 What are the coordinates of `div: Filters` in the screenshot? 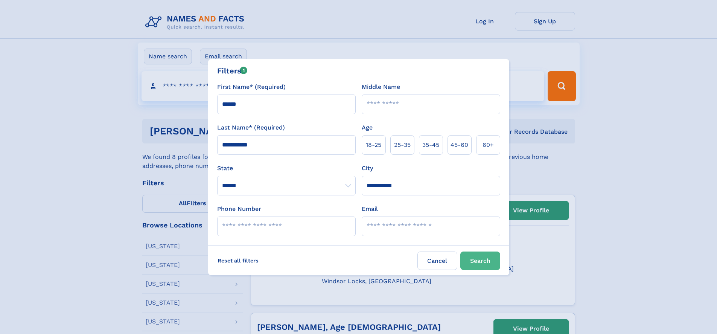 It's located at (232, 71).